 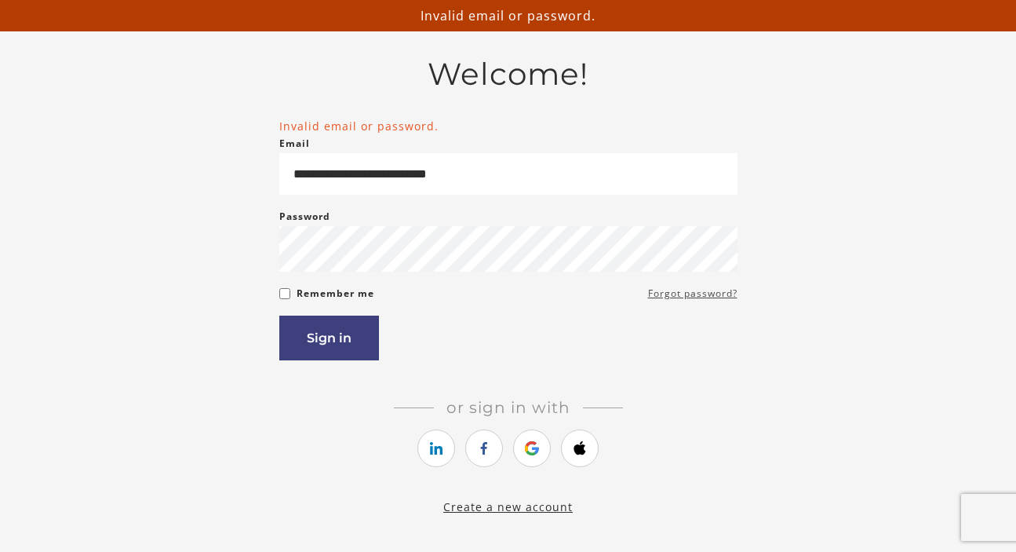 What do you see at coordinates (436, 448) in the screenshot?
I see `a: https://courses.thinkific.com/users/auth/linkedin?ss%5Breferral%5D=&ss%5Buser_return_to%5D=%2F&ss...` at bounding box center [436, 448].